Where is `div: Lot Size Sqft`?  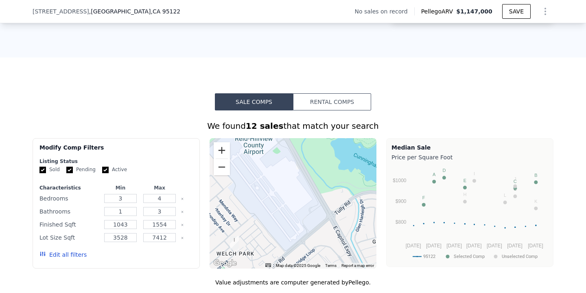
div: Lot Size Sqft is located at coordinates (69, 237).